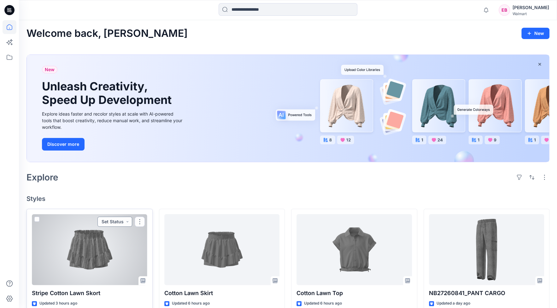 The width and height of the screenshot is (557, 308). Describe the element at coordinates (90, 250) in the screenshot. I see `a: Stripe Cotton Lawn Skort` at that location.